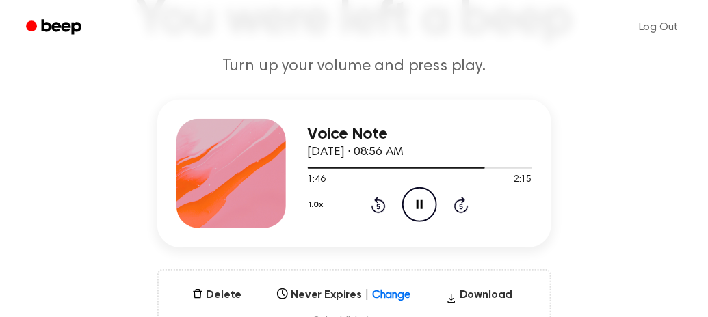 The width and height of the screenshot is (708, 317). What do you see at coordinates (217, 295) in the screenshot?
I see `button: Delete` at bounding box center [217, 295].